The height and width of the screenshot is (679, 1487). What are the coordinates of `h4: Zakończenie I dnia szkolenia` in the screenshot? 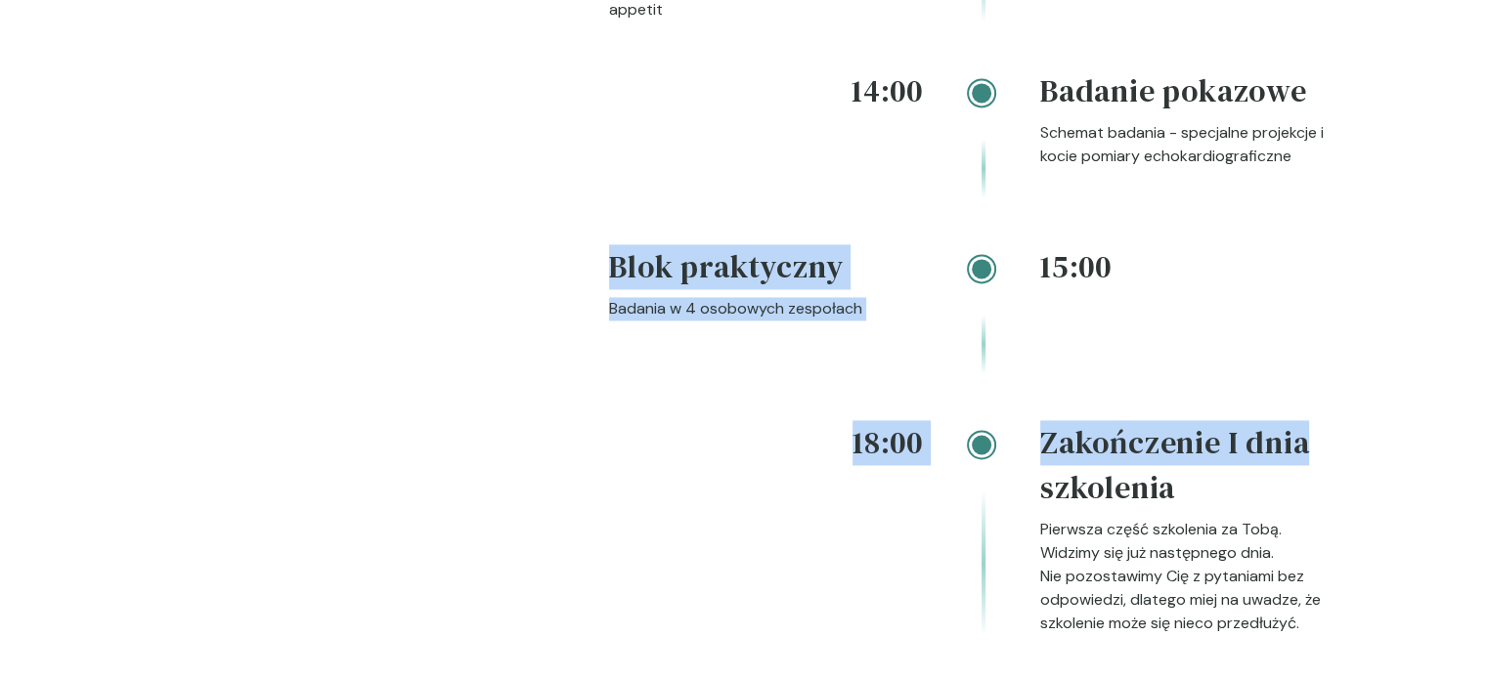 It's located at (1197, 469).